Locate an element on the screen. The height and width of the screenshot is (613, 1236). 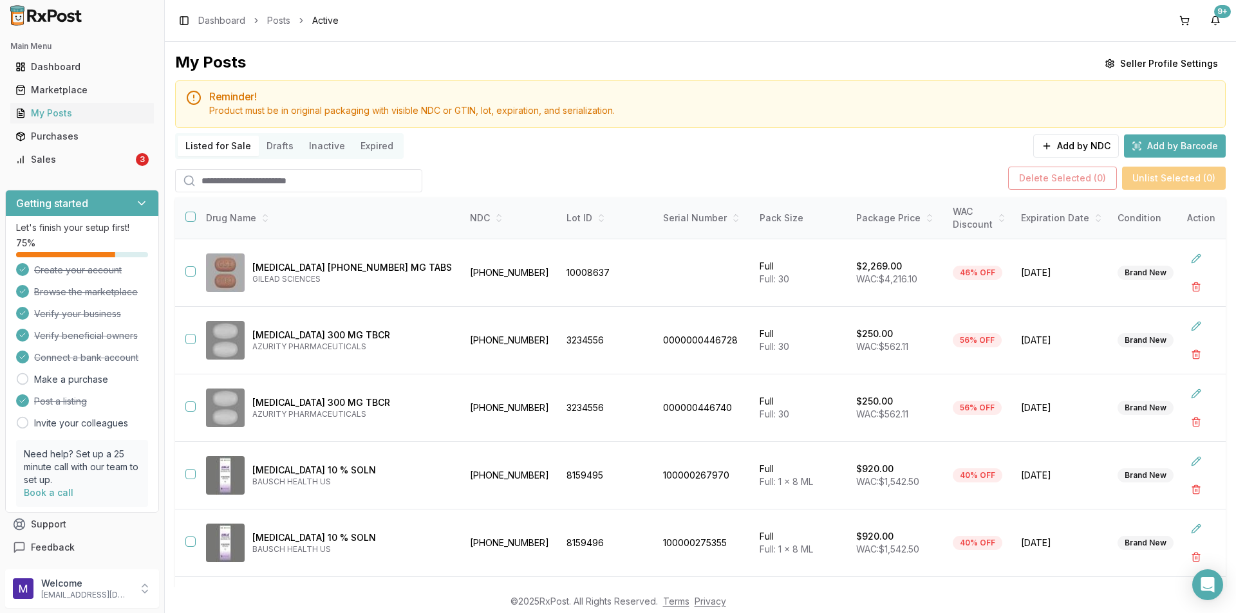
span: Connect a bank account is located at coordinates (86, 358).